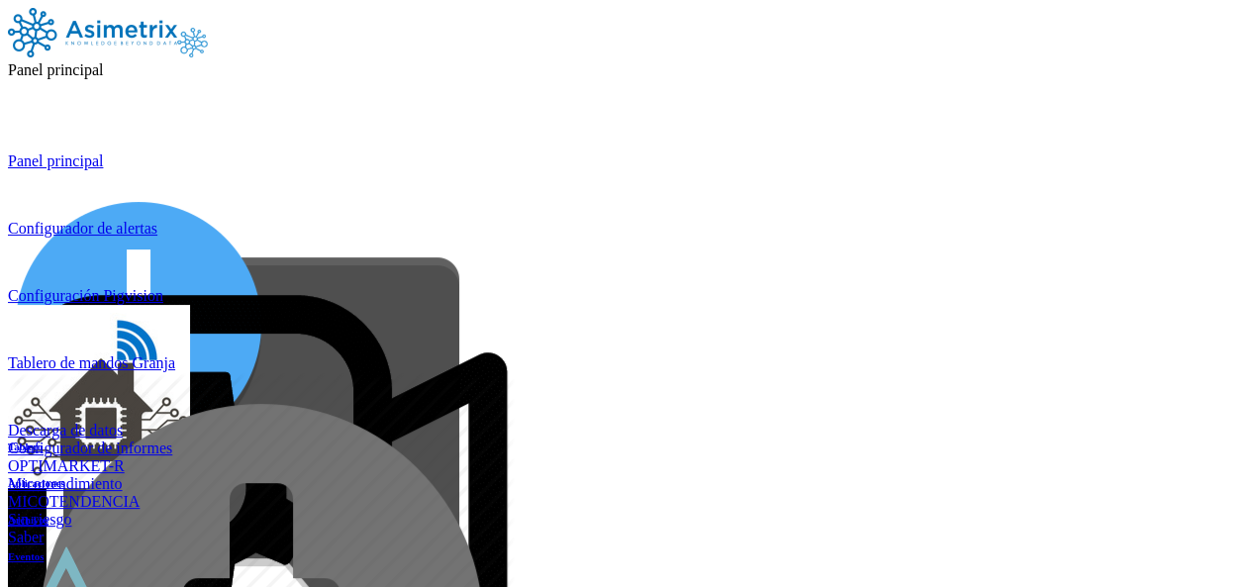 Image resolution: width=1252 pixels, height=587 pixels. Describe the element at coordinates (626, 339) in the screenshot. I see `a: imagenTablero de mandos Granja` at that location.